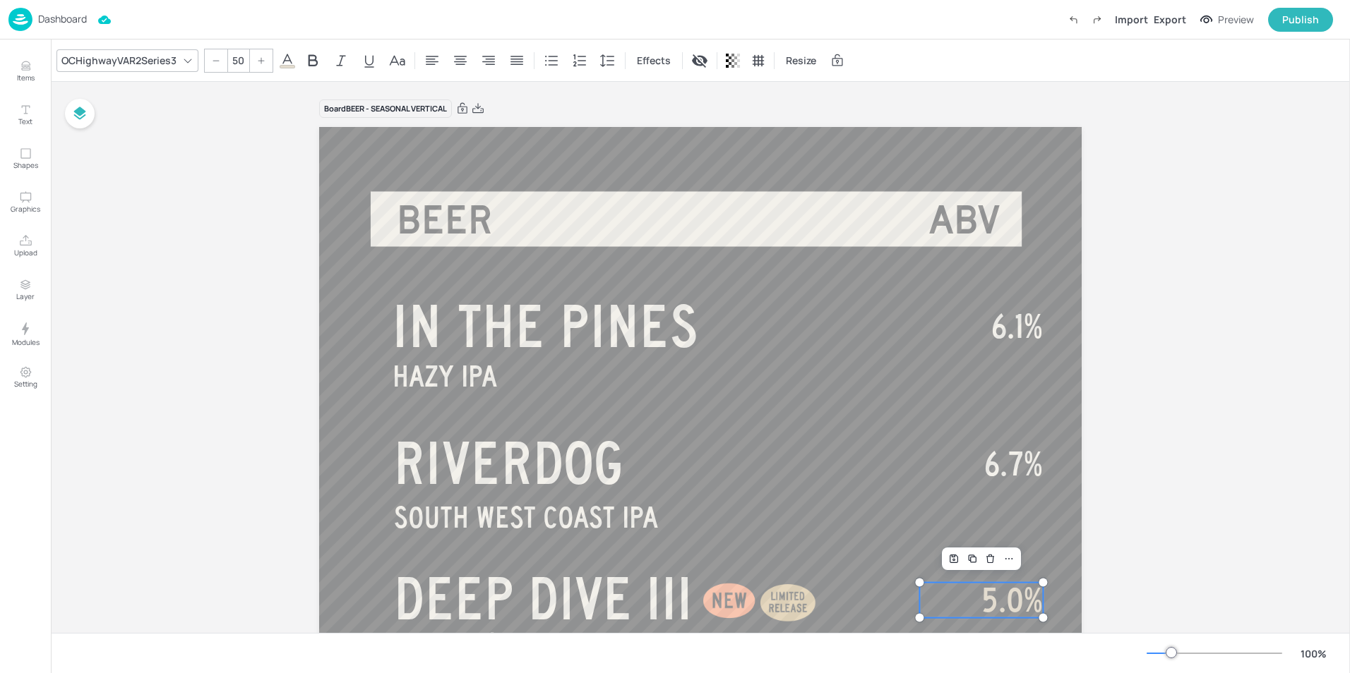 This screenshot has height=673, width=1350. I want to click on button: Preview, so click(1227, 20).